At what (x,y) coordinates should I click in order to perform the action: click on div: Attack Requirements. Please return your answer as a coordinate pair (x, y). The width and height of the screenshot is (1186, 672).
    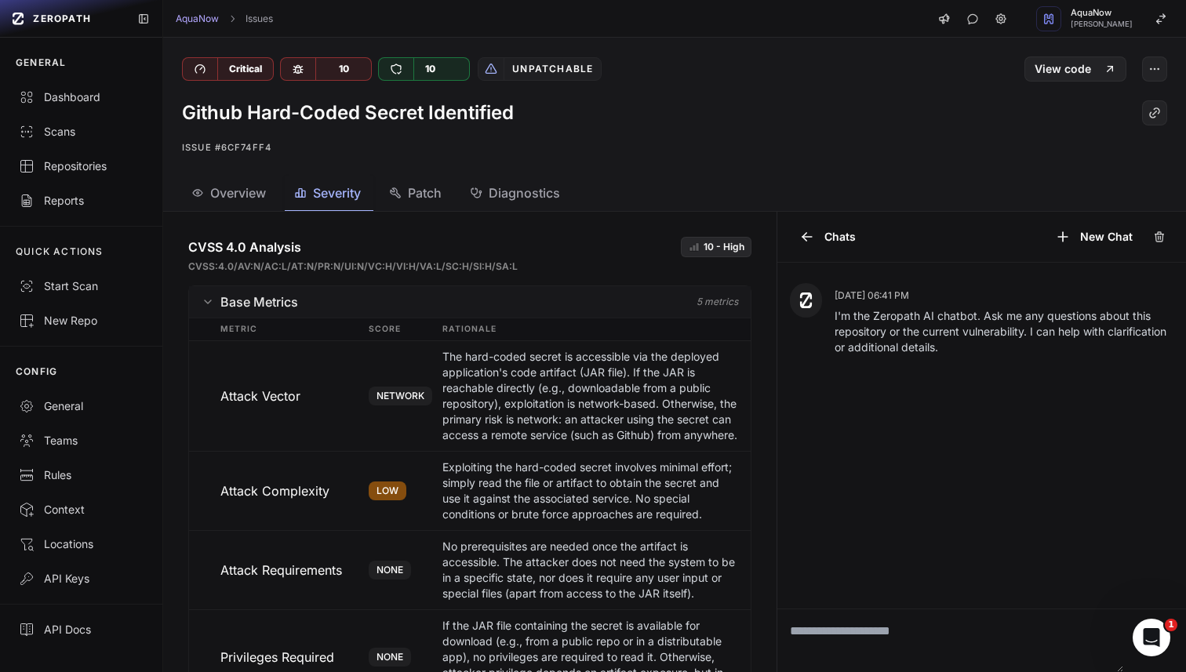
    Looking at the image, I should click on (294, 570).